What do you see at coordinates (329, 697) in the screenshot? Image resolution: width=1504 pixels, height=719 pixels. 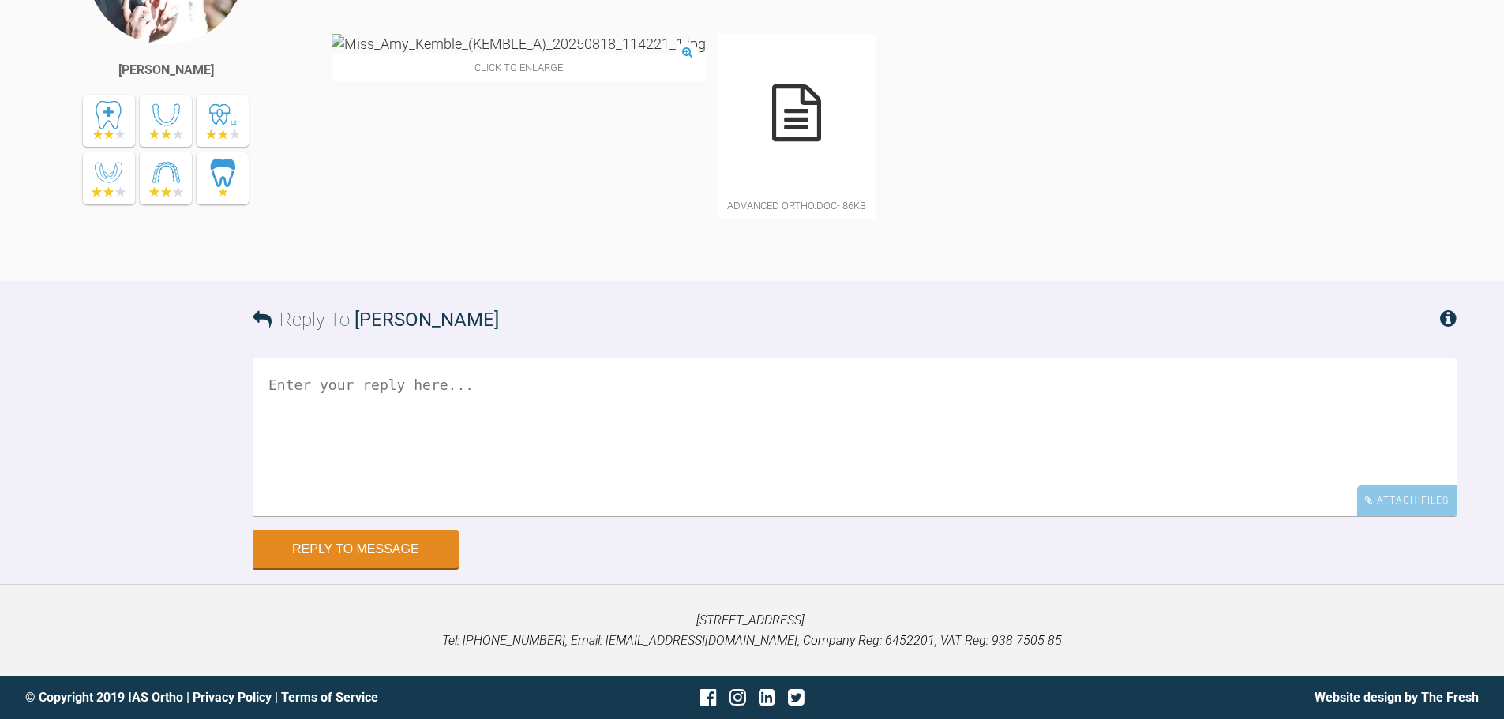 I see `a: Terms of Service` at bounding box center [329, 697].